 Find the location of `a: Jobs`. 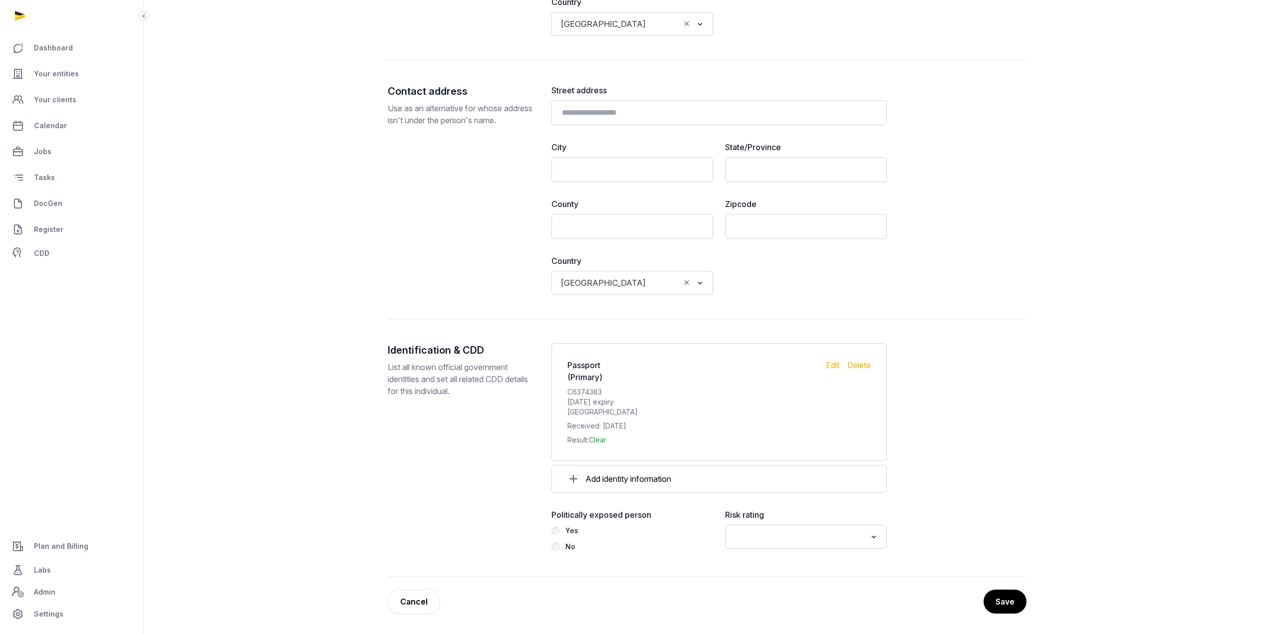

a: Jobs is located at coordinates (71, 152).